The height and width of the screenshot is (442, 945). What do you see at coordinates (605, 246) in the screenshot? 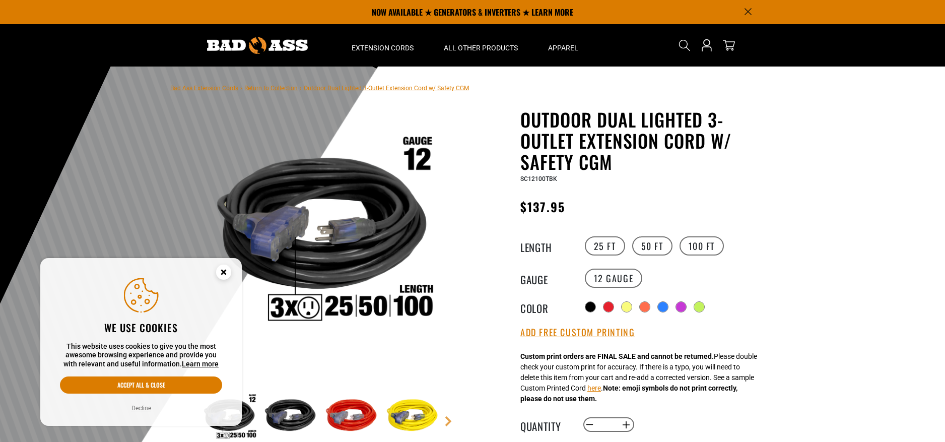
I see `label: 25 FT` at bounding box center [605, 246].